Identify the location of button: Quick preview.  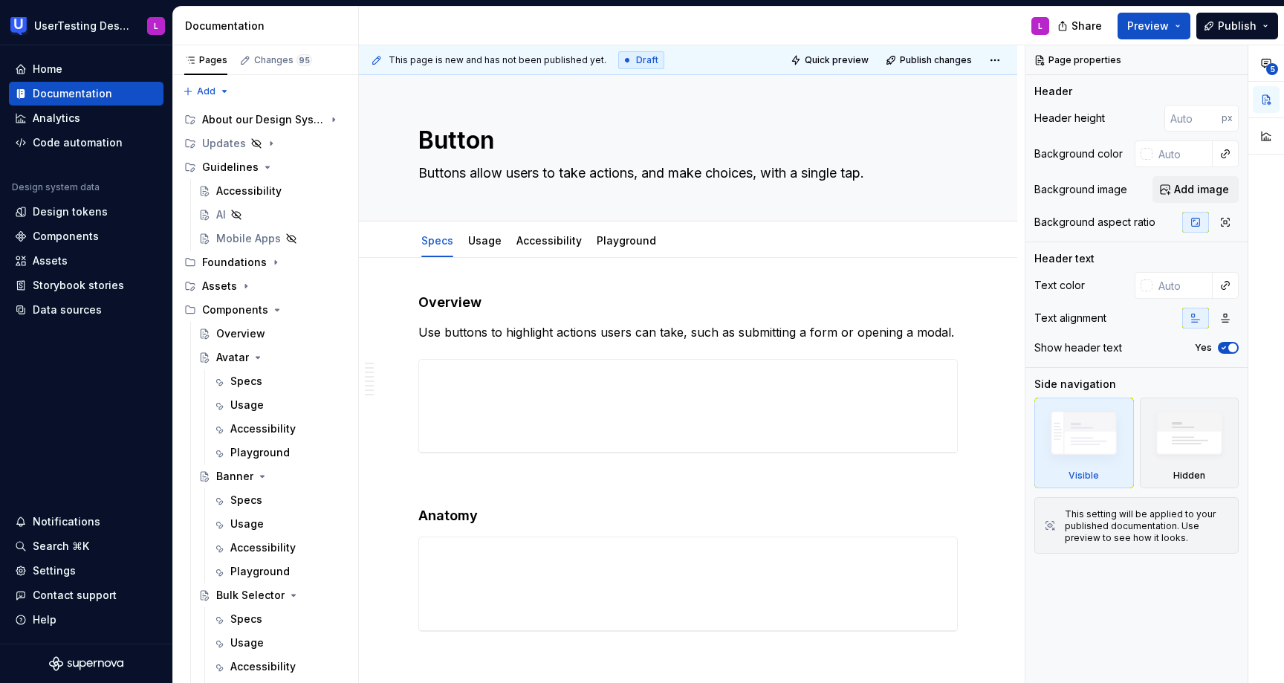
(831, 60).